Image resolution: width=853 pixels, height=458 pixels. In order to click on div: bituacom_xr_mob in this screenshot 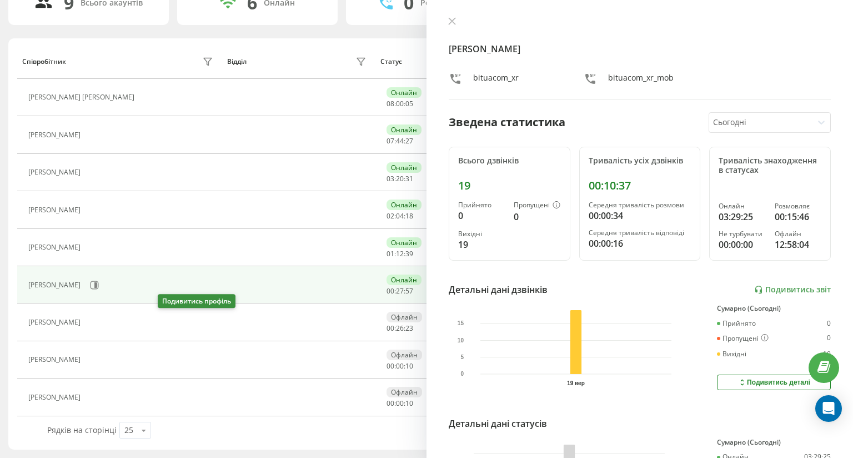, I will do `click(641, 80)`.